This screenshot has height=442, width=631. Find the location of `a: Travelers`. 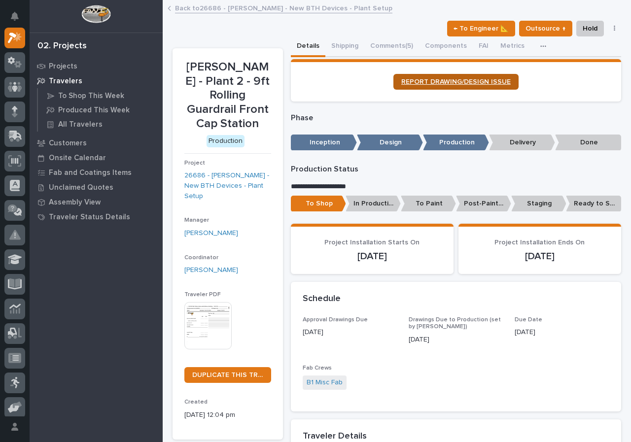

a: Travelers is located at coordinates (96, 81).